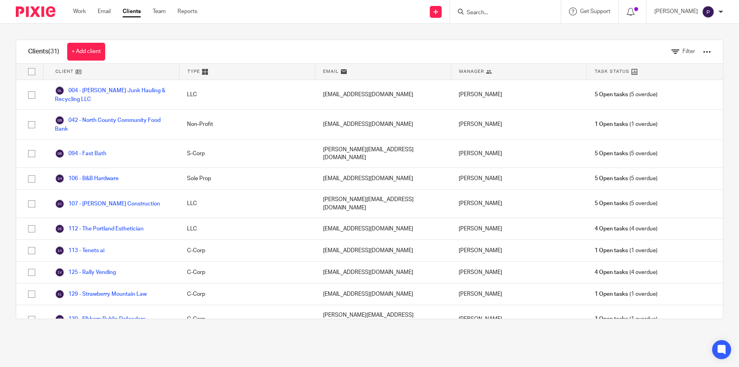 Image resolution: width=739 pixels, height=367 pixels. What do you see at coordinates (80, 250) in the screenshot?
I see `a: 113 - Tenets ai` at bounding box center [80, 250].